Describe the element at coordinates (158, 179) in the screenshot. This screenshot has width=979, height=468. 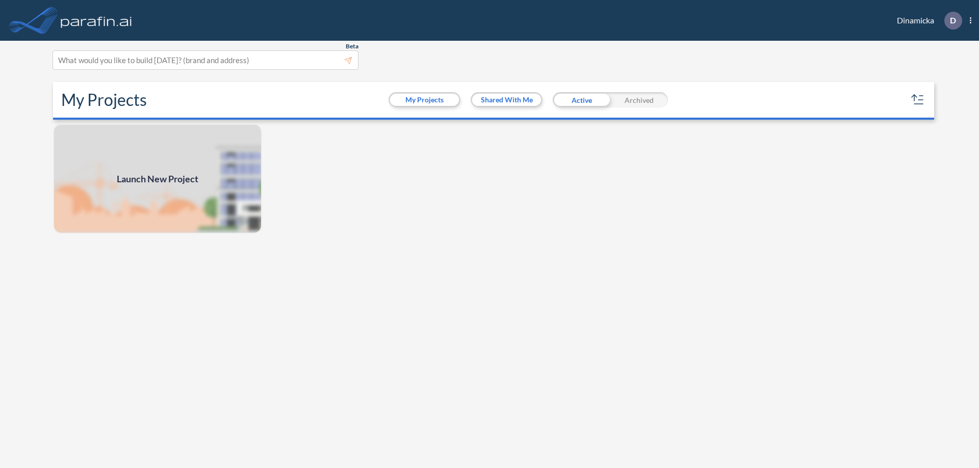
I see `a: Launch New Project` at that location.